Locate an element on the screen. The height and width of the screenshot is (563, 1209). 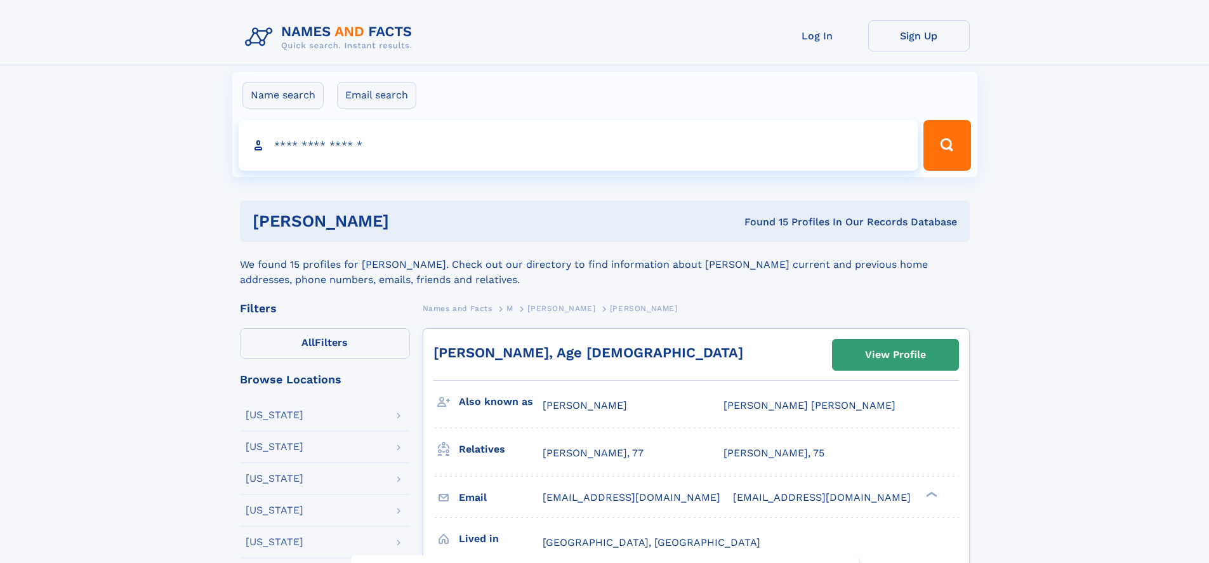
img: Logo Names and Facts is located at coordinates (331, 37).